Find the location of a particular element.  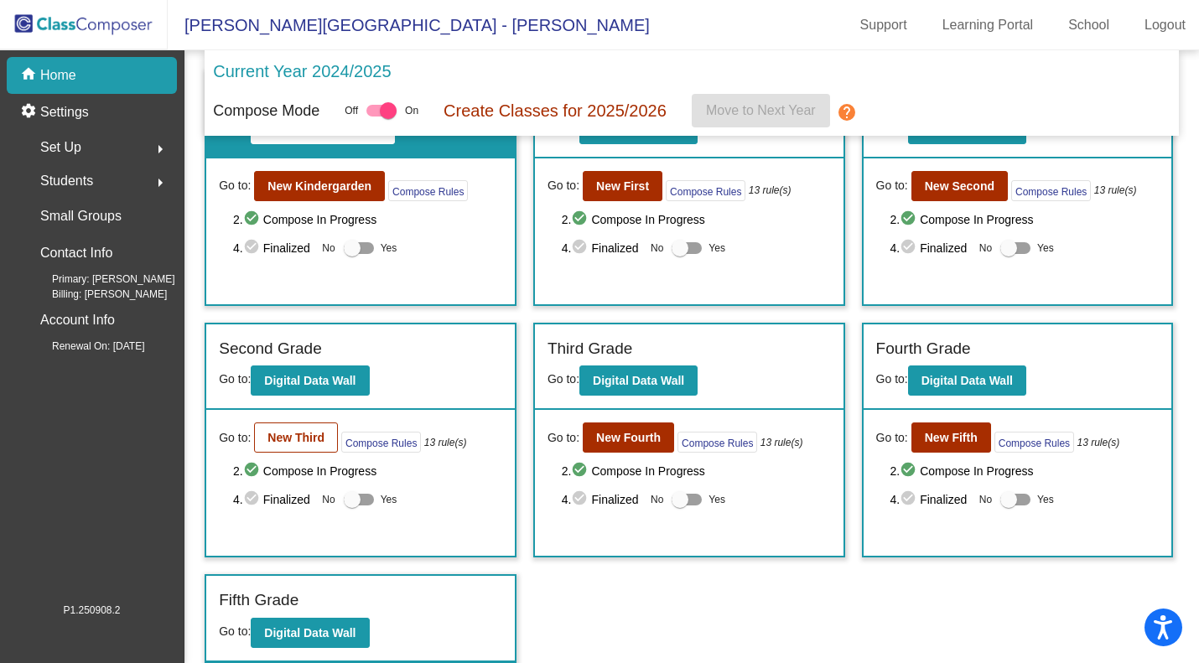

mat-icon: help is located at coordinates (847, 112).